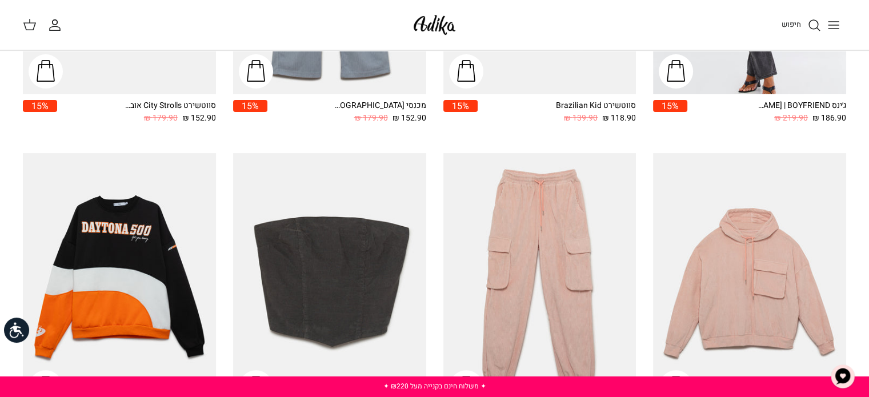 The width and height of the screenshot is (869, 397). I want to click on div: סווטשירט Brazilian Kid, so click(590, 106).